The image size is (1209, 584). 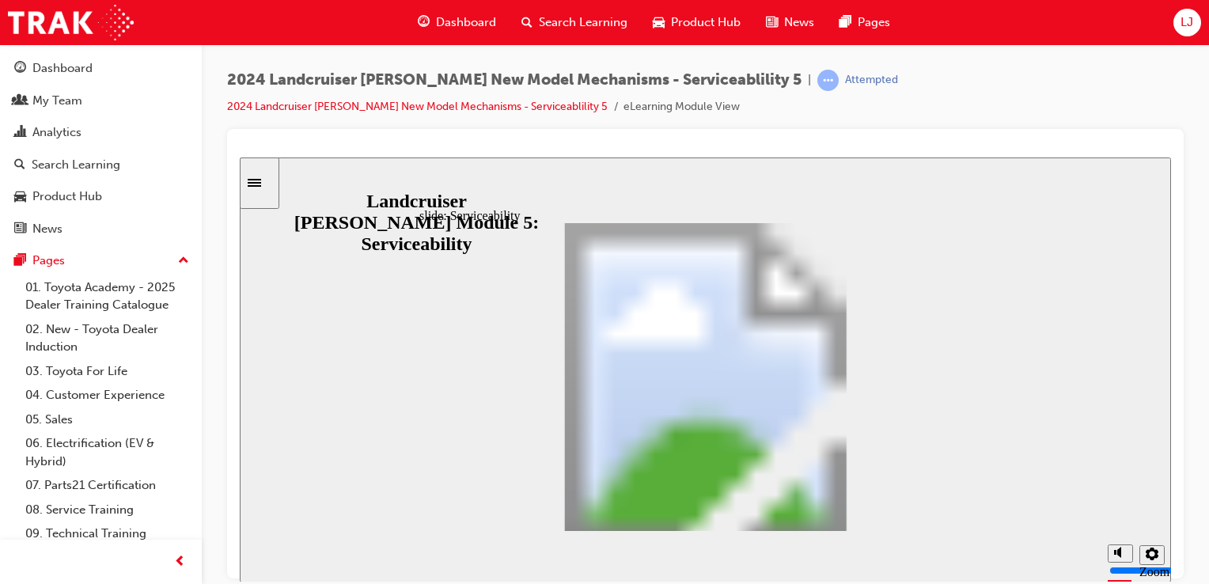 What do you see at coordinates (828, 80) in the screenshot?
I see `span: learningRecordVerb_ATTEMPT-icon` at bounding box center [828, 80].